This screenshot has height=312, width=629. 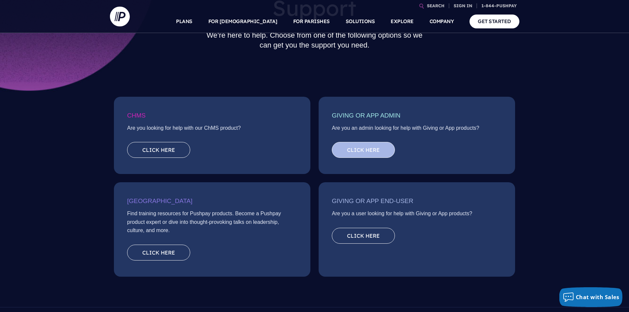 What do you see at coordinates (314, 40) in the screenshot?
I see `h2: We’re here to help. Choose from one of the following options so we can get you the support you need.` at bounding box center [314, 40].